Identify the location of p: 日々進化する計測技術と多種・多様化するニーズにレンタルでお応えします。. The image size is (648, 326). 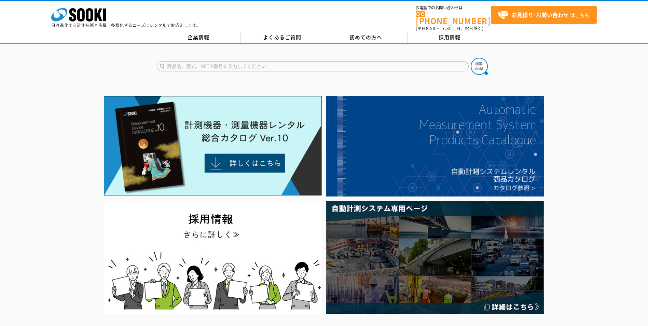
(126, 25).